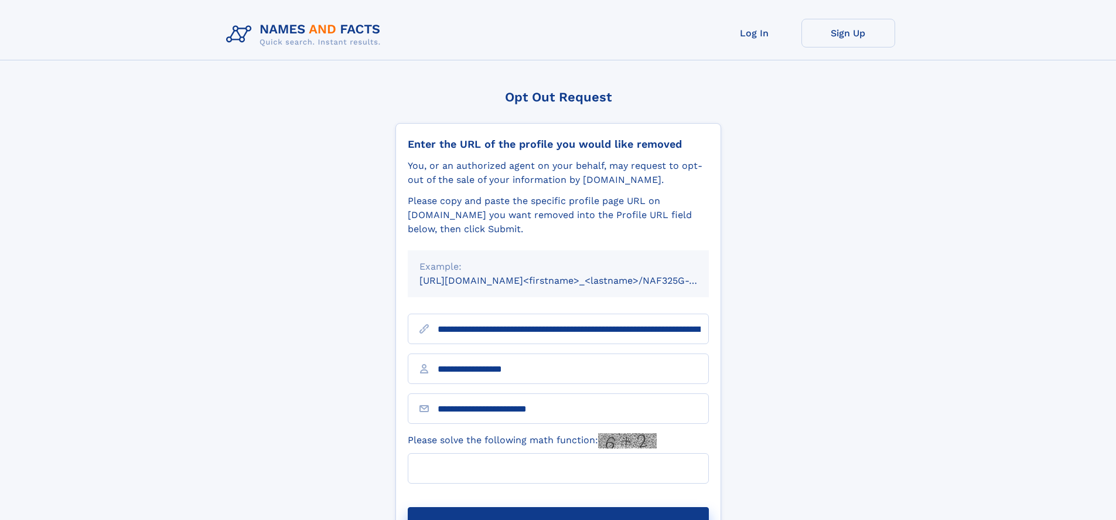 This screenshot has height=520, width=1116. Describe the element at coordinates (558, 144) in the screenshot. I see `div: Enter the URL of the profile you would like removed` at that location.